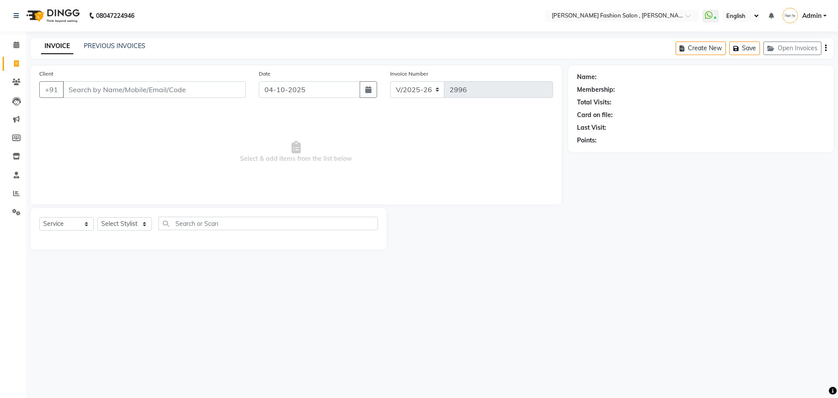 This screenshot has height=398, width=838. I want to click on div: Total Visits:, so click(594, 102).